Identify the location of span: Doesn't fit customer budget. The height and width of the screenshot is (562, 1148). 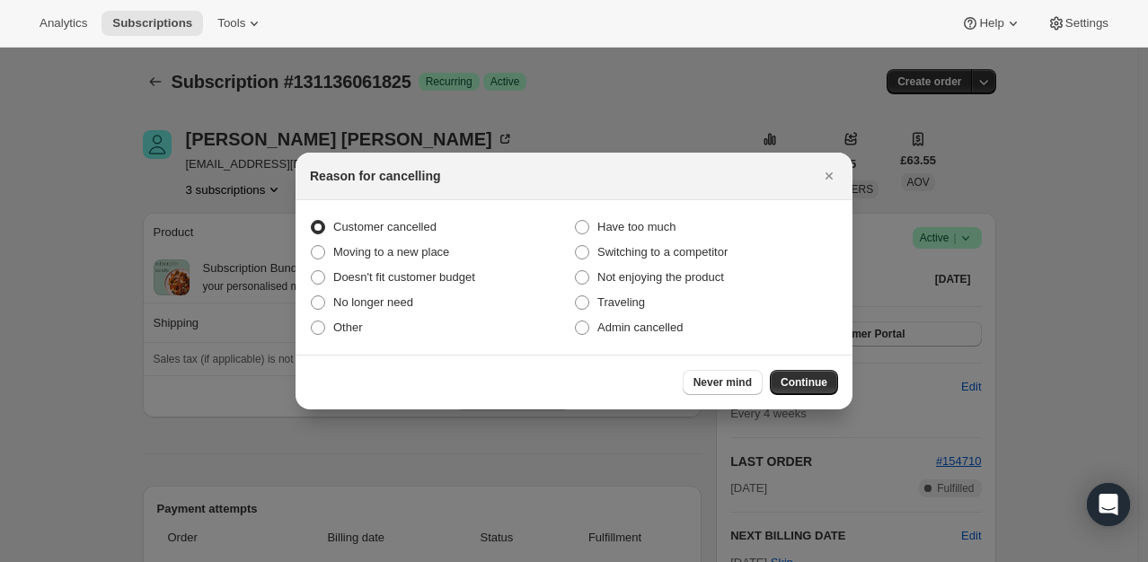
(404, 277).